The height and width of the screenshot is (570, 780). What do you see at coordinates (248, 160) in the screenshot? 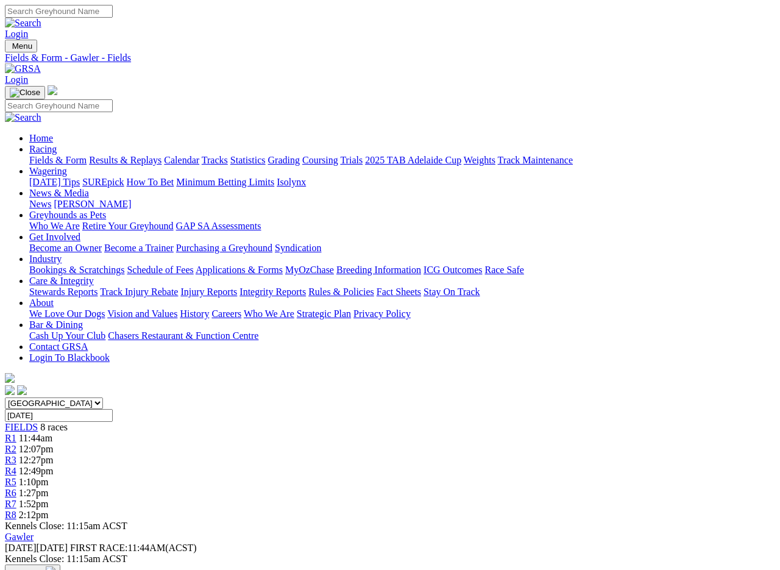
I see `a: Statistics` at bounding box center [248, 160].